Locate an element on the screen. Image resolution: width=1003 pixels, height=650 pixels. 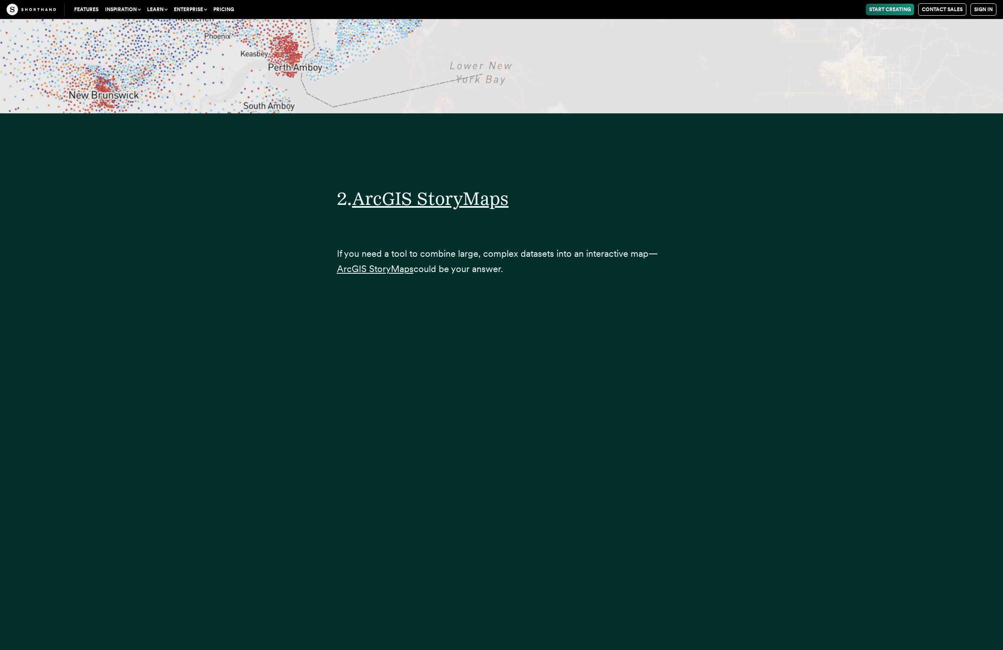
span: 2. is located at coordinates (344, 198).